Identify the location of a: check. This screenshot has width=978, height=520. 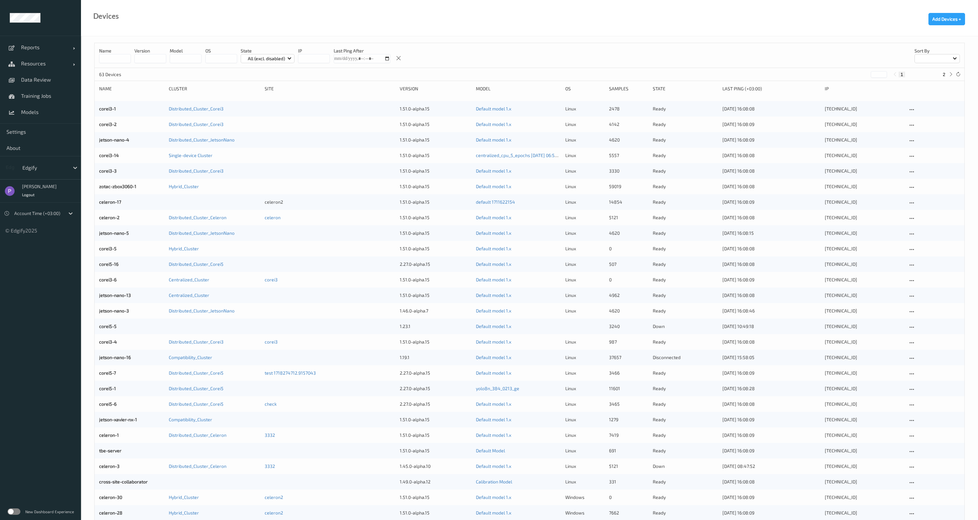
(271, 404).